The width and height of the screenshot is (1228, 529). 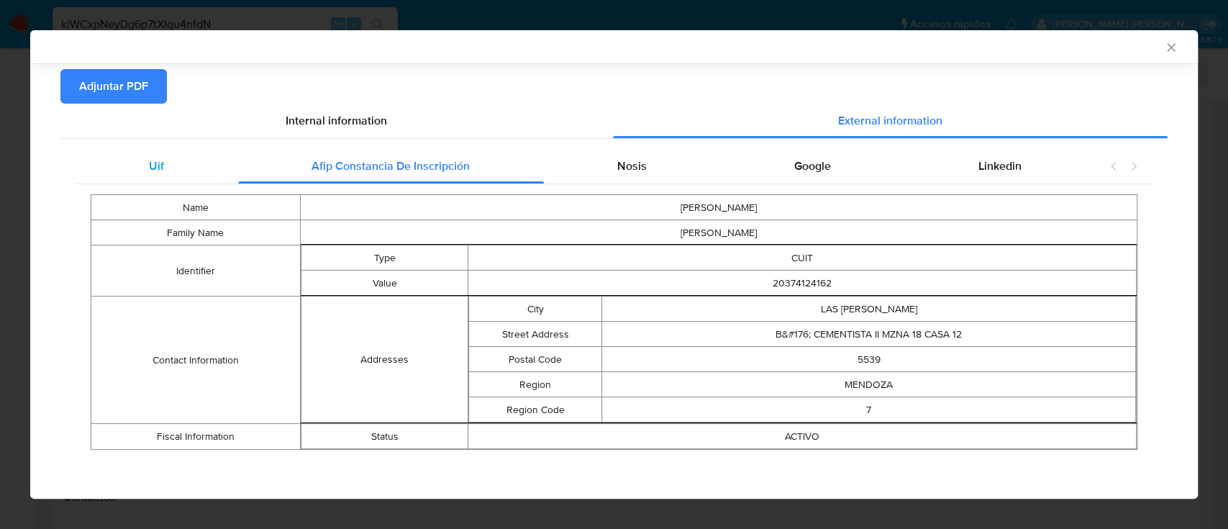 I want to click on td: Identifier, so click(x=196, y=270).